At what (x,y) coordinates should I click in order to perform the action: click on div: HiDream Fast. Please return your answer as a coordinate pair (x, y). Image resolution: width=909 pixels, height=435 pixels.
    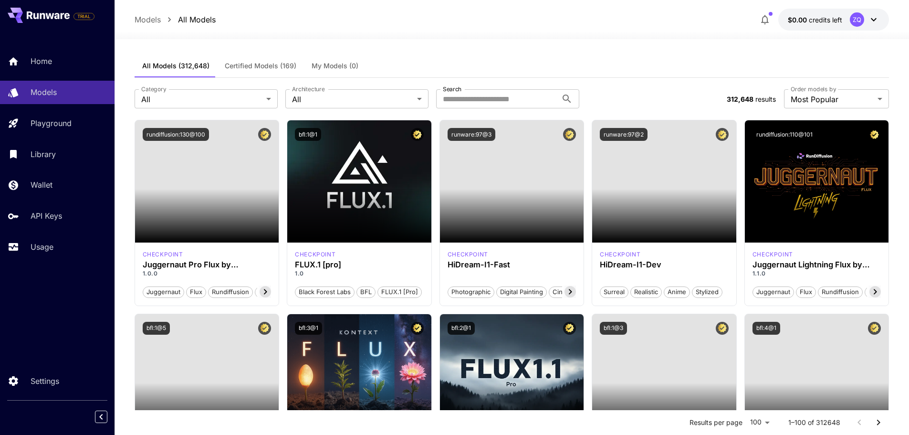
    Looking at the image, I should click on (468, 254).